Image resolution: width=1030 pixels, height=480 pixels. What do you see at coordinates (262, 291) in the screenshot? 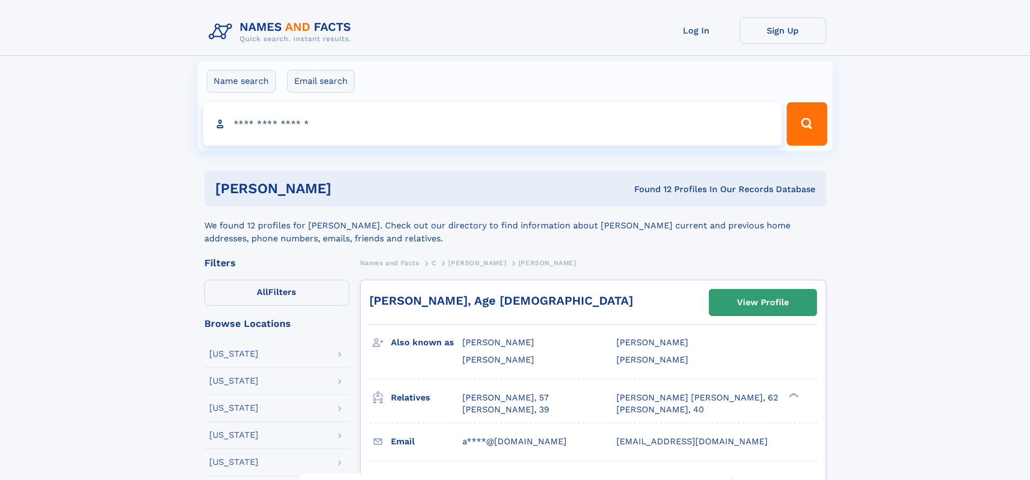
I see `span: All` at bounding box center [262, 291].